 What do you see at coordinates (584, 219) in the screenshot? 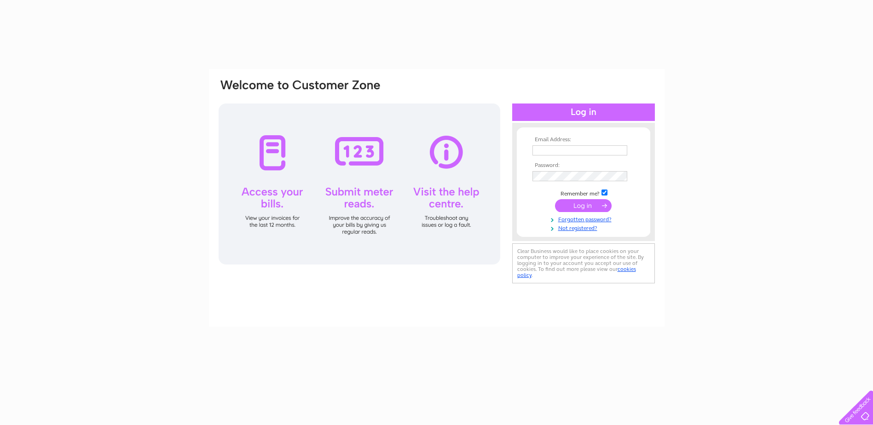
I see `a: Forgotten password?` at bounding box center [584, 219].